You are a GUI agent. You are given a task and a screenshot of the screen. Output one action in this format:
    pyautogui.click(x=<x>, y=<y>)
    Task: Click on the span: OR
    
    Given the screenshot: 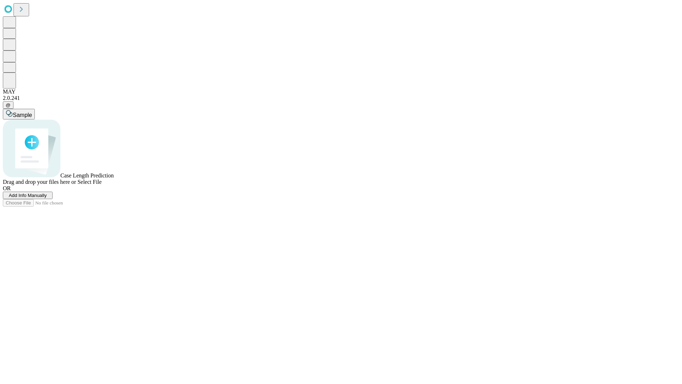 What is the action you would take?
    pyautogui.click(x=7, y=188)
    